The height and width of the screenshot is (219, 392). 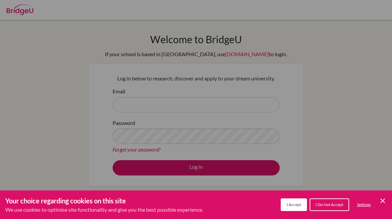 What do you see at coordinates (382, 201) in the screenshot?
I see `button: Save and close` at bounding box center [382, 201].